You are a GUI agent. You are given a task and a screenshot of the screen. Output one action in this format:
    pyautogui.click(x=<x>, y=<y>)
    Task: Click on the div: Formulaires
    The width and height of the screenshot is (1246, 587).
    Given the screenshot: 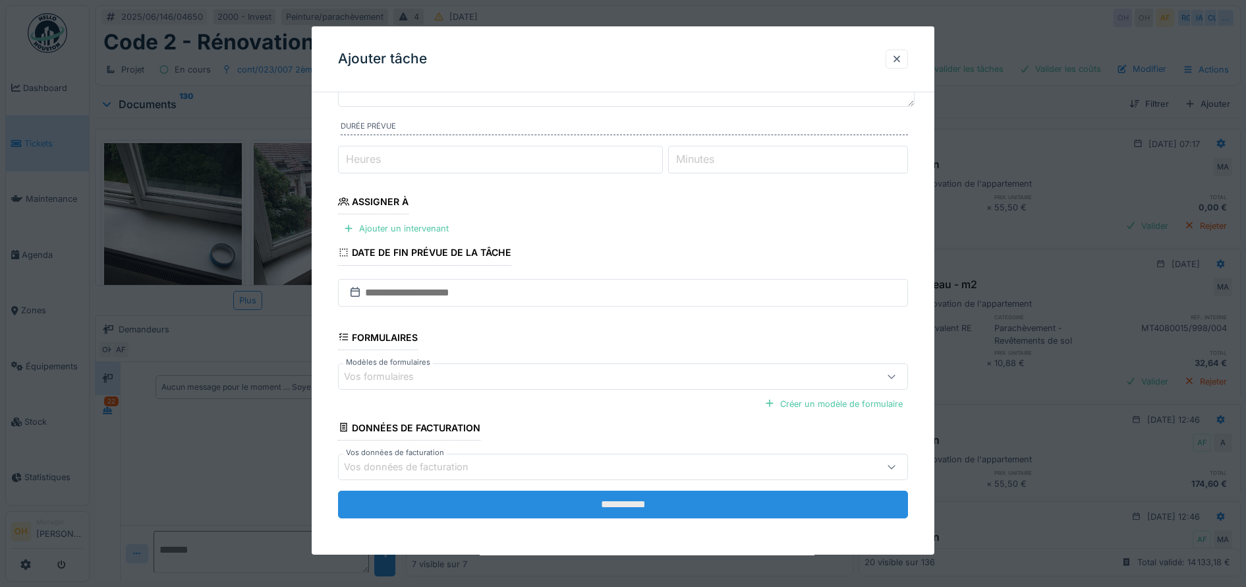 What is the action you would take?
    pyautogui.click(x=378, y=339)
    